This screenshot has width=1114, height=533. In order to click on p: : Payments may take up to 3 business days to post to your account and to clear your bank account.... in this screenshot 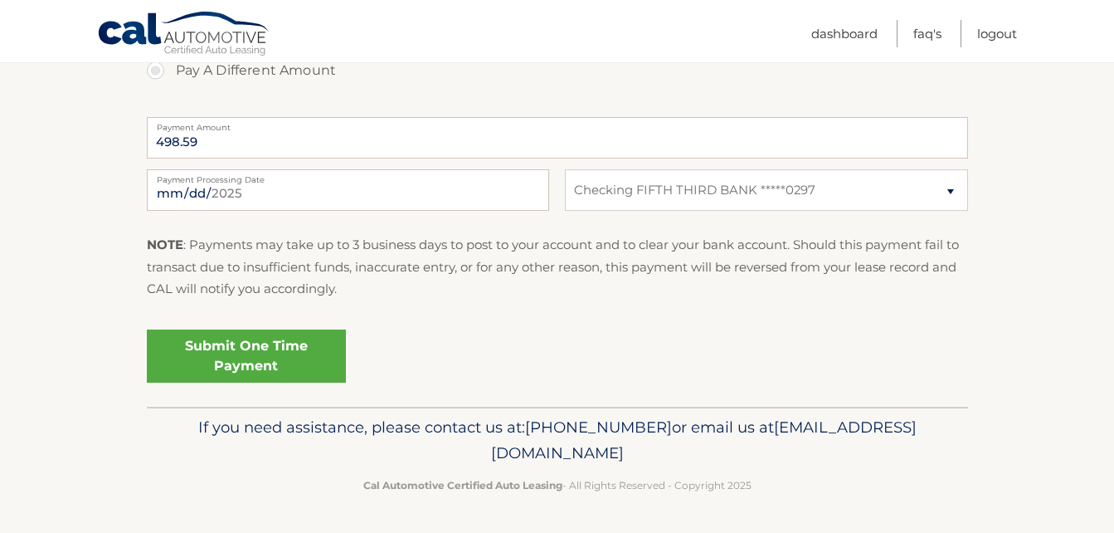, I will do `click(558, 266)`.